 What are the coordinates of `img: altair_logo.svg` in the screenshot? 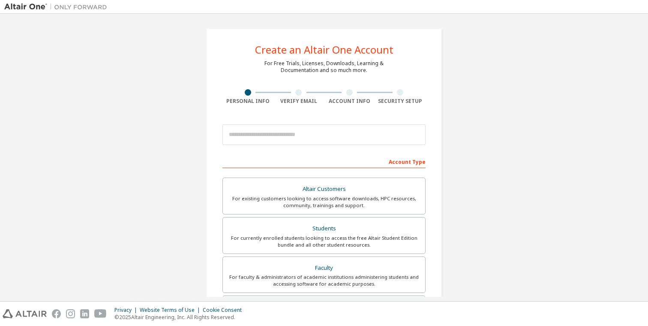 It's located at (24, 314).